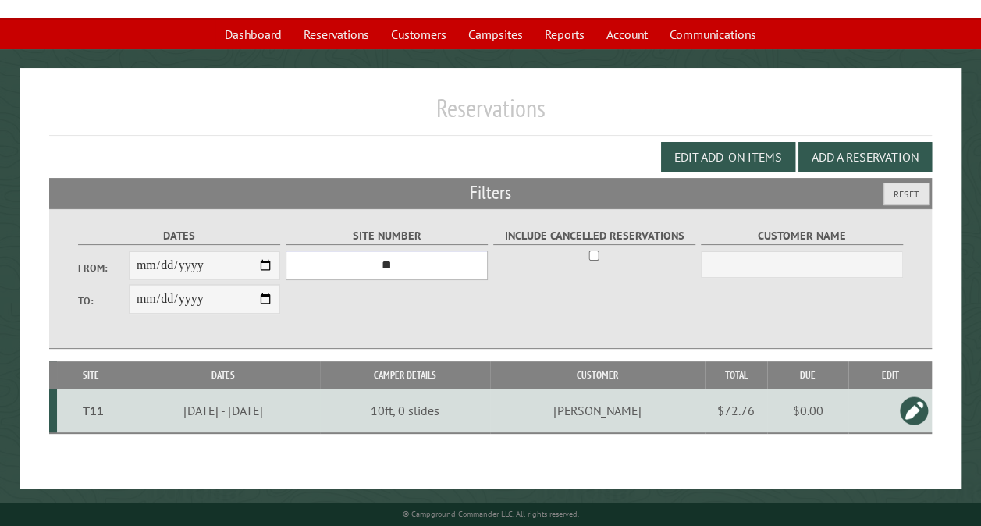  Describe the element at coordinates (496, 34) in the screenshot. I see `a: Campsites` at that location.